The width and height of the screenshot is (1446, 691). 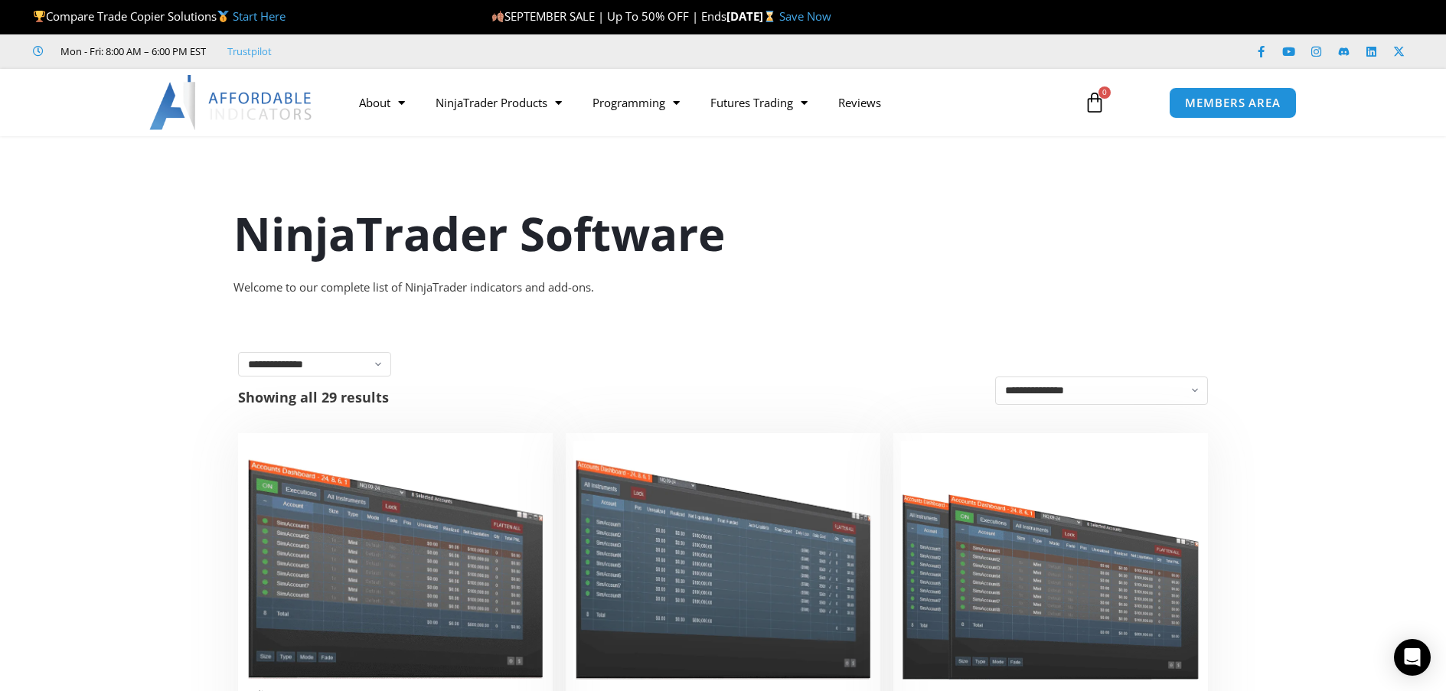 What do you see at coordinates (1102, 390) in the screenshot?
I see `select: Shop order` at bounding box center [1102, 390].